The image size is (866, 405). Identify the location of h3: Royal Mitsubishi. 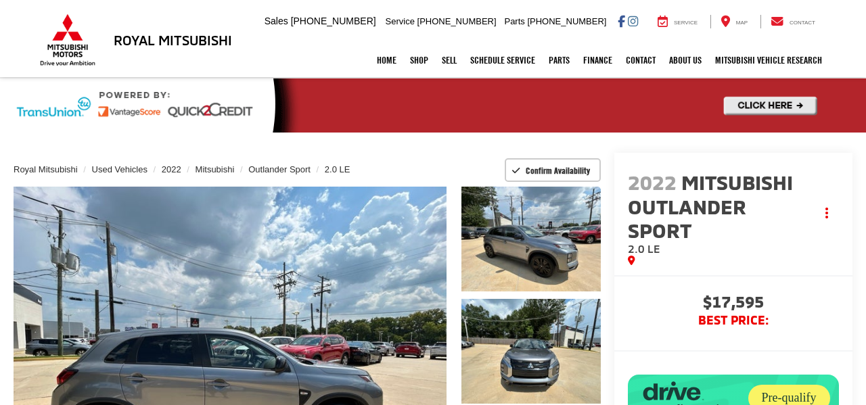
(173, 40).